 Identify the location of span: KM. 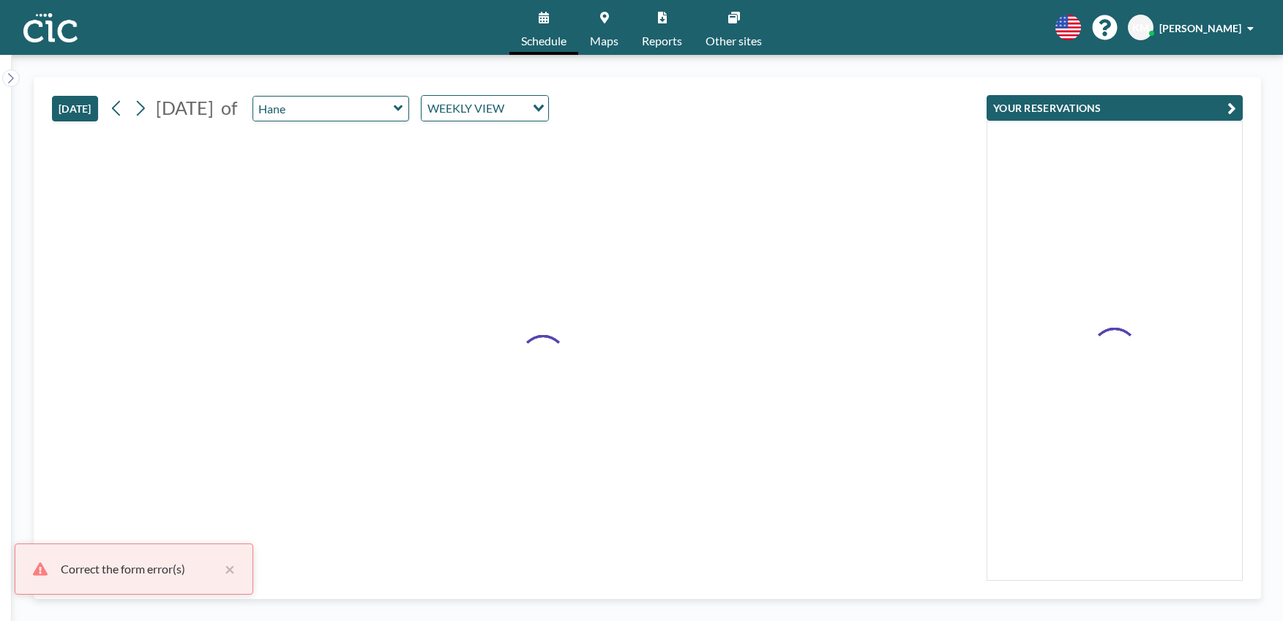
(1140, 28).